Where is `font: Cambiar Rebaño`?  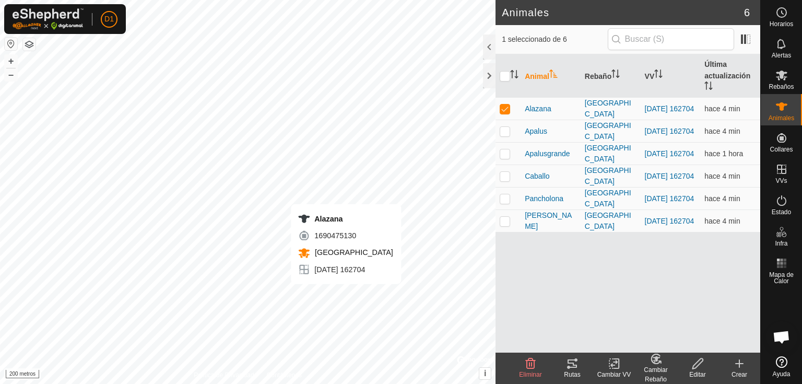
font: Cambiar Rebaño is located at coordinates (656, 375).